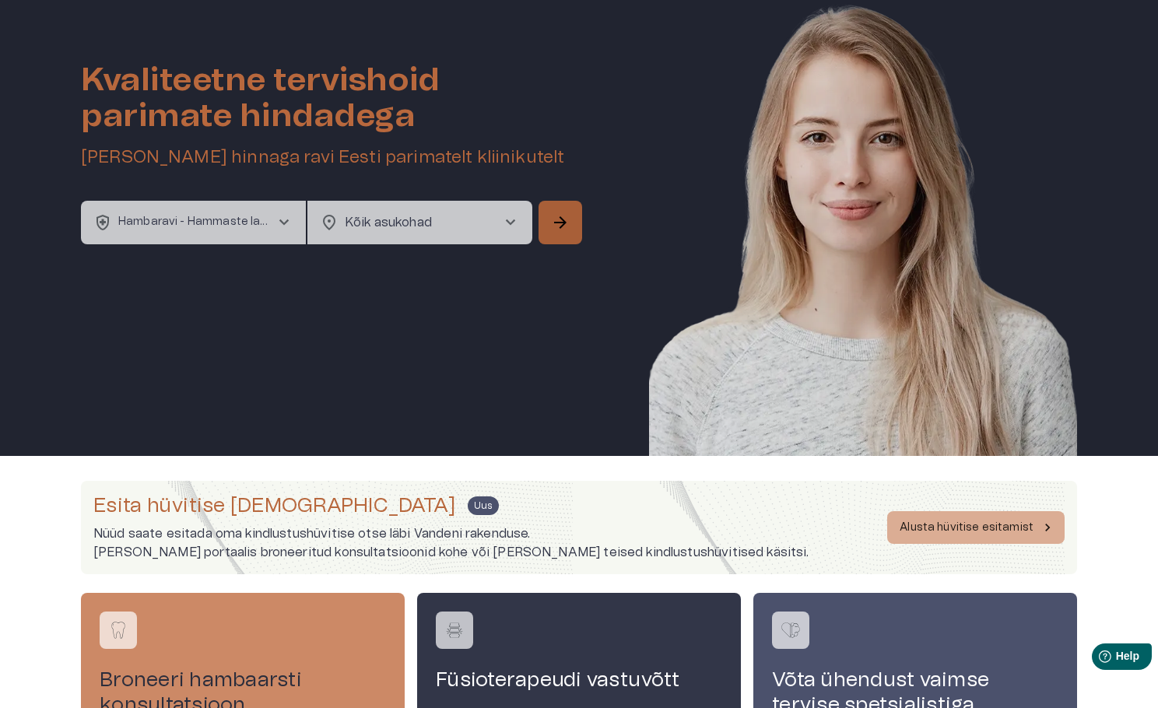 This screenshot has height=708, width=1158. I want to click on p: Nüüd saate esitada oma kindlustushüvitise otse läbi Vandeni rakenduse., so click(452, 534).